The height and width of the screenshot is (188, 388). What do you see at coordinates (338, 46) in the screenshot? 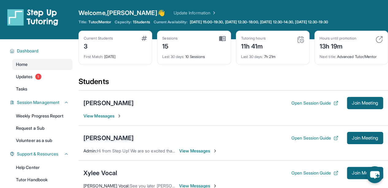
I see `div: 13h 19m` at bounding box center [338, 46].